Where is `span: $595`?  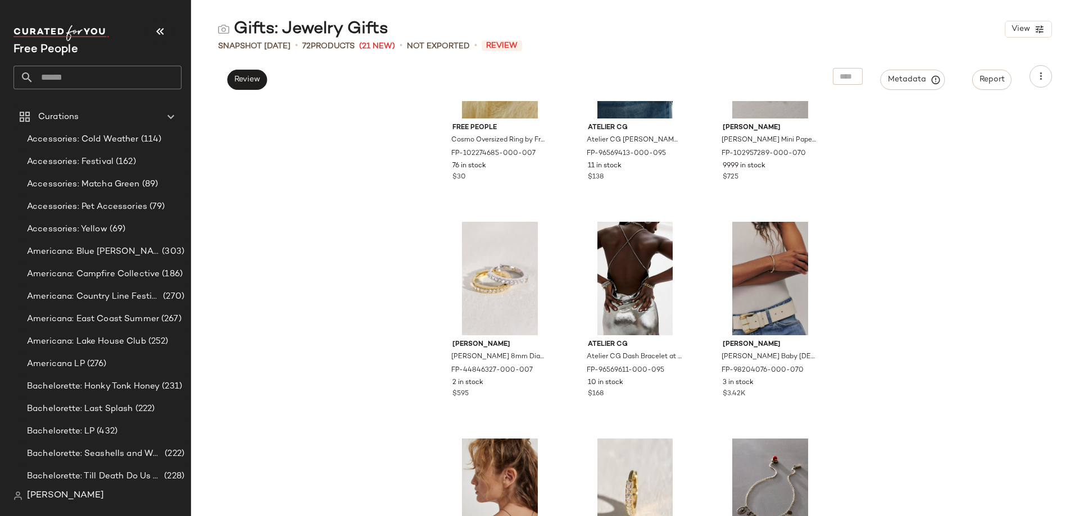 span: $595 is located at coordinates (460, 394).